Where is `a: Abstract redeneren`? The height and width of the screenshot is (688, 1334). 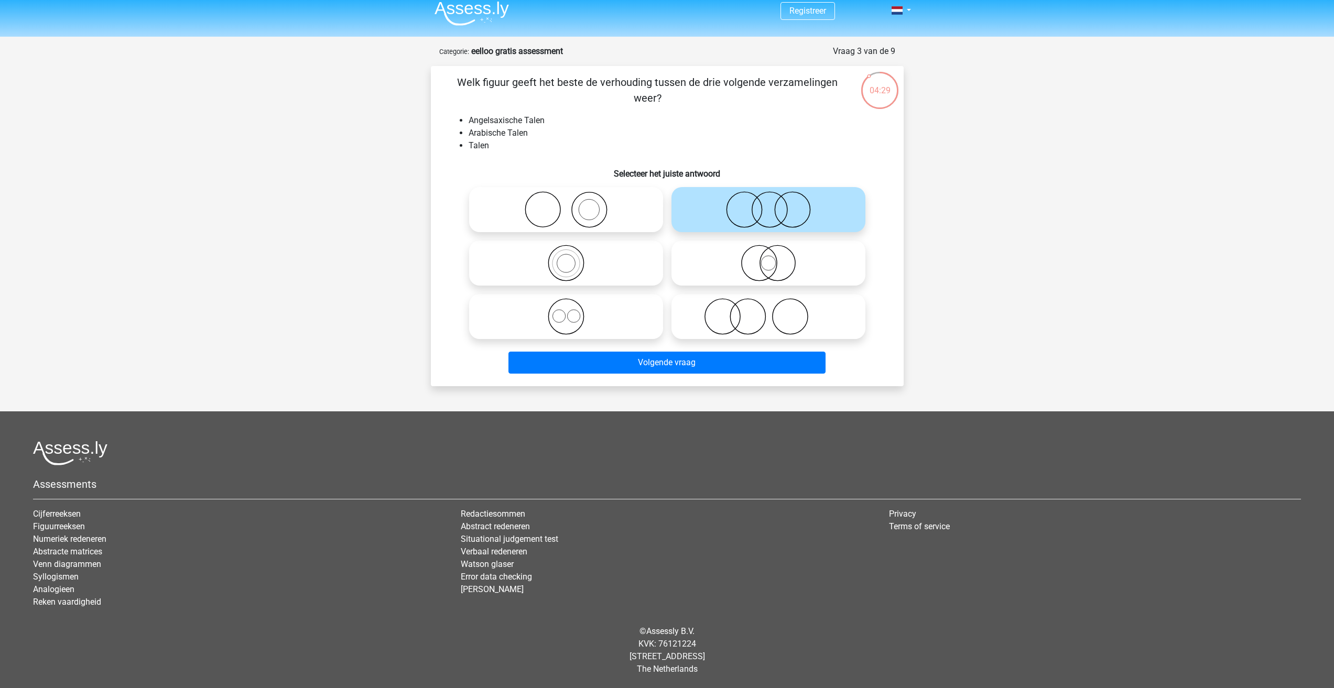 a: Abstract redeneren is located at coordinates (495, 526).